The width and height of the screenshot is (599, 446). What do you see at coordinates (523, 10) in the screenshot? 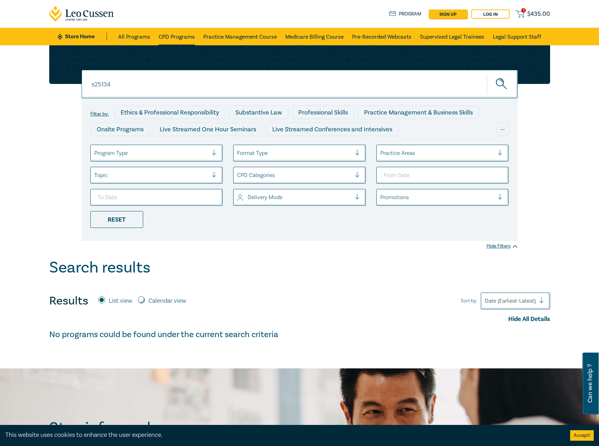
I see `span: 1` at bounding box center [523, 10].